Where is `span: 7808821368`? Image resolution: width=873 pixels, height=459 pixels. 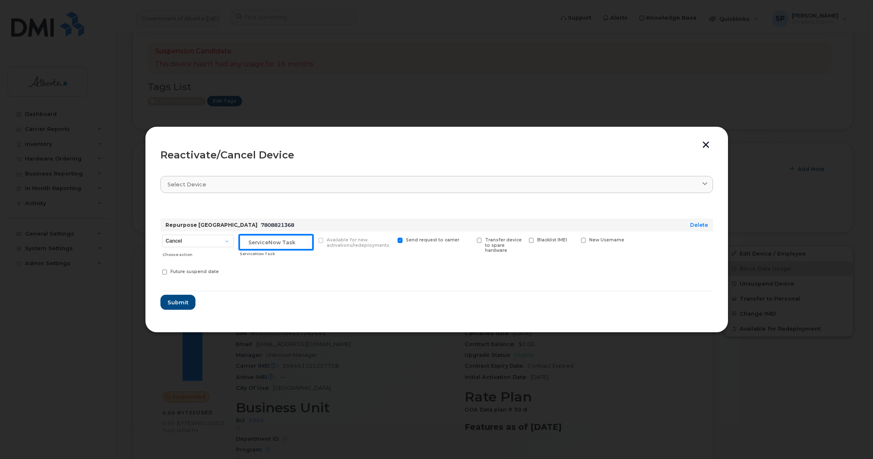
span: 7808821368 is located at coordinates (277, 225).